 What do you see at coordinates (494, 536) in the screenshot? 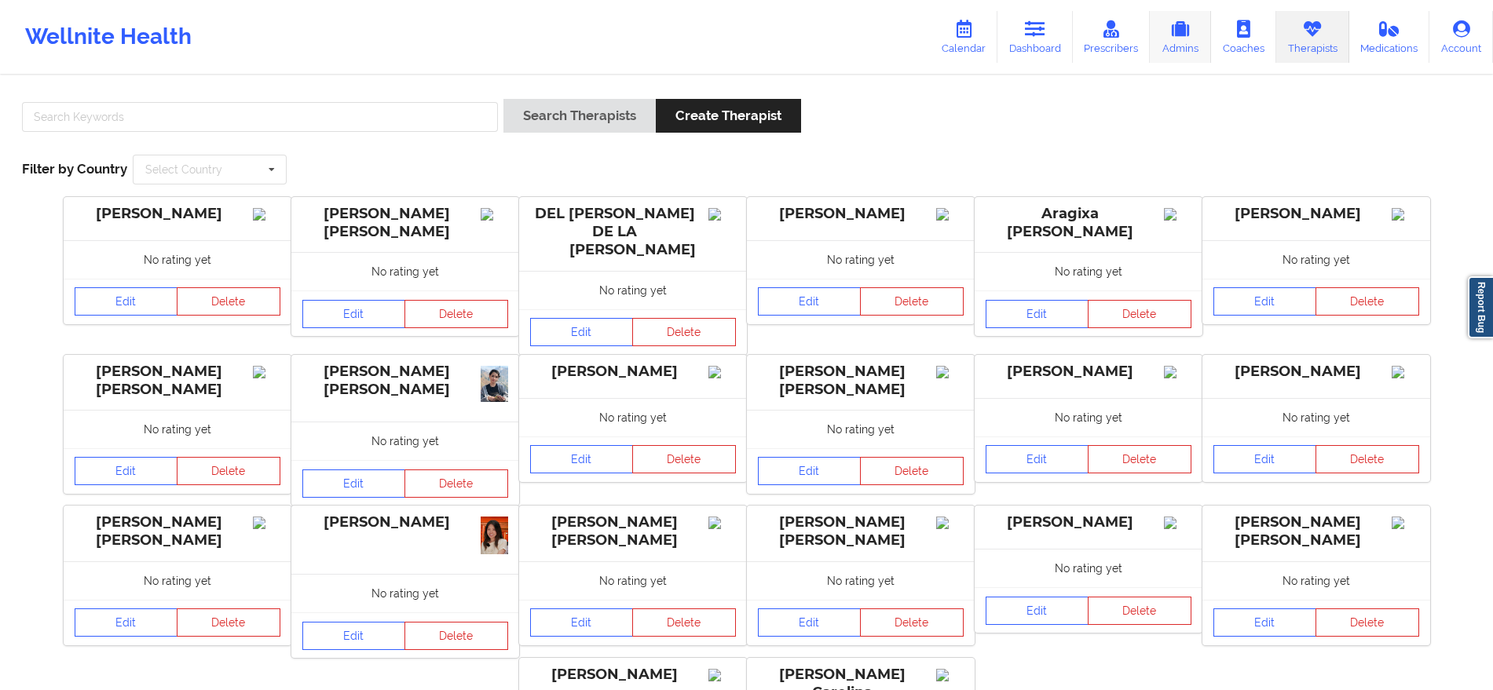
I see `img: 966ddab7-157c-4b95-8fd0-fc5eadd41ab7_Screenshot_2025-09-09_at_3.37.16%C3%A2%C2%80%C2%AFPM.png` at bounding box center [494, 536].